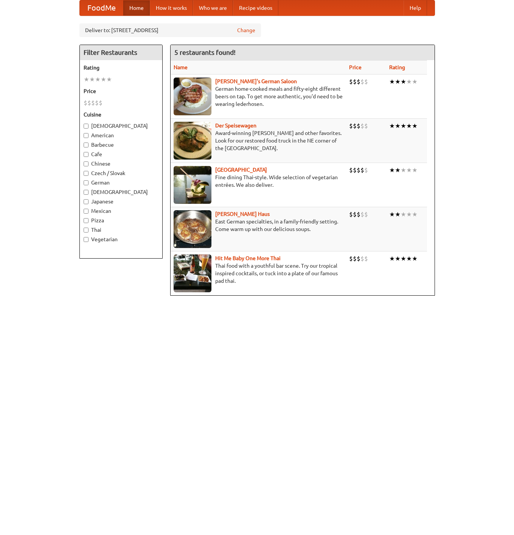 This screenshot has width=514, height=535. I want to click on label: Barbecue, so click(121, 145).